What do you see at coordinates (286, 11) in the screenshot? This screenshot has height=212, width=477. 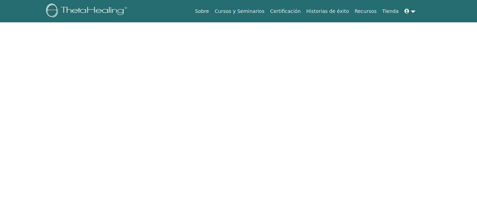 I see `a: Certificación` at bounding box center [286, 11].